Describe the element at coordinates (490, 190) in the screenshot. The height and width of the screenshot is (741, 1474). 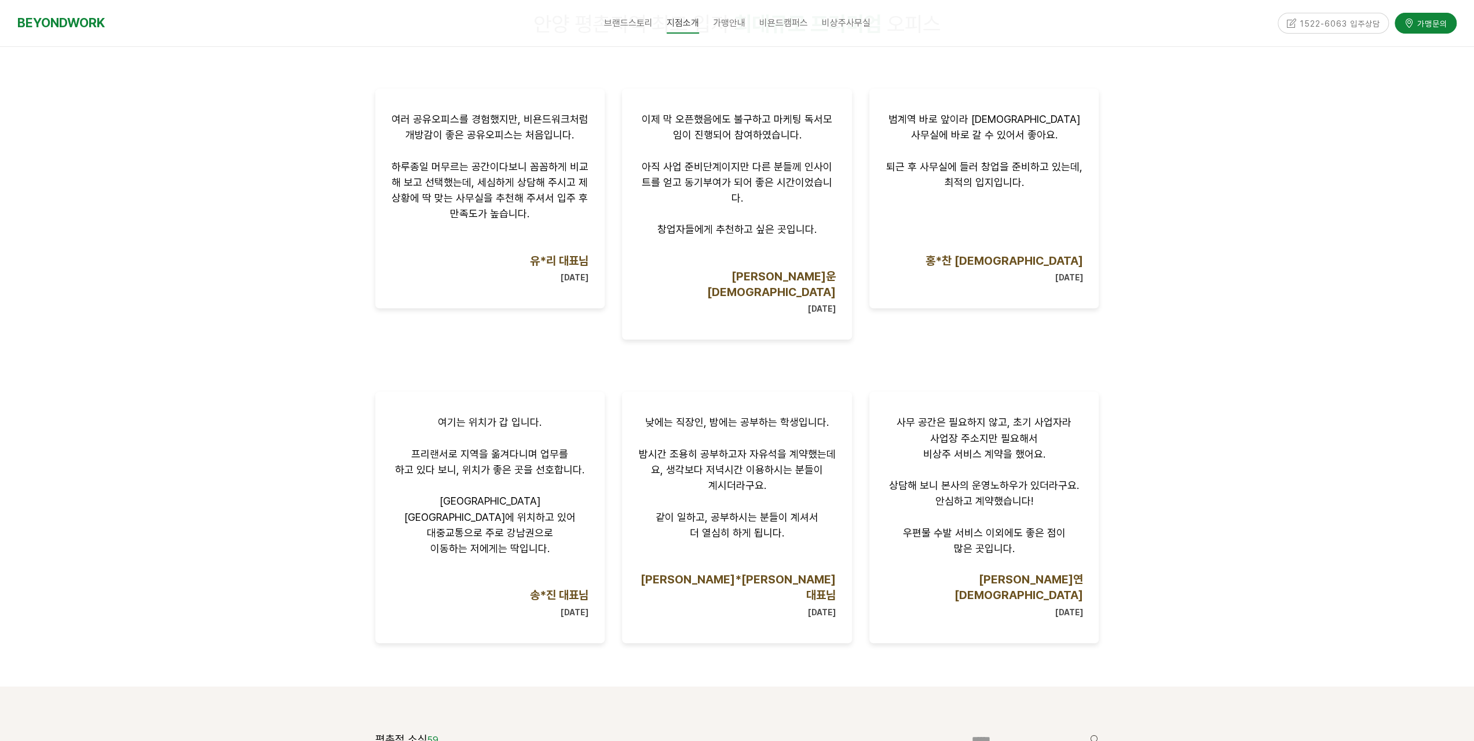
I see `span: 하루종일 머무르는 공간이다보니 꼼꼼하게 비교해 보고 선택했는데, 세심하게 상담해 주시고 제 상황에 딱 맞는 사무실을 추천해 주셔서 입주 후 만족도가 높습니다.` at that location.